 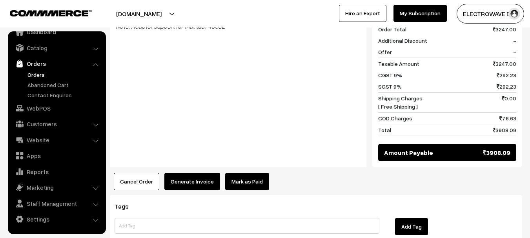 What do you see at coordinates (384, 130) in the screenshot?
I see `span: Total` at bounding box center [384, 130].